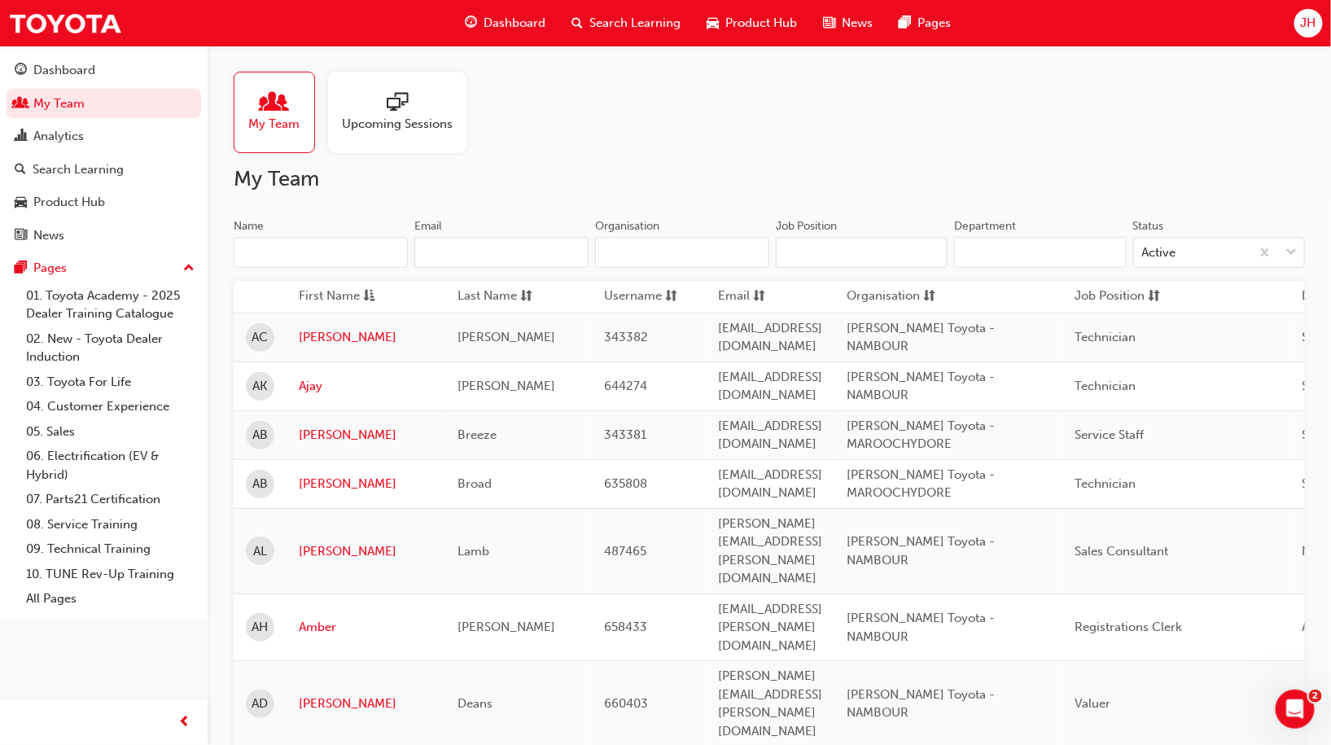 The image size is (1331, 745). I want to click on div: Job Position, so click(806, 226).